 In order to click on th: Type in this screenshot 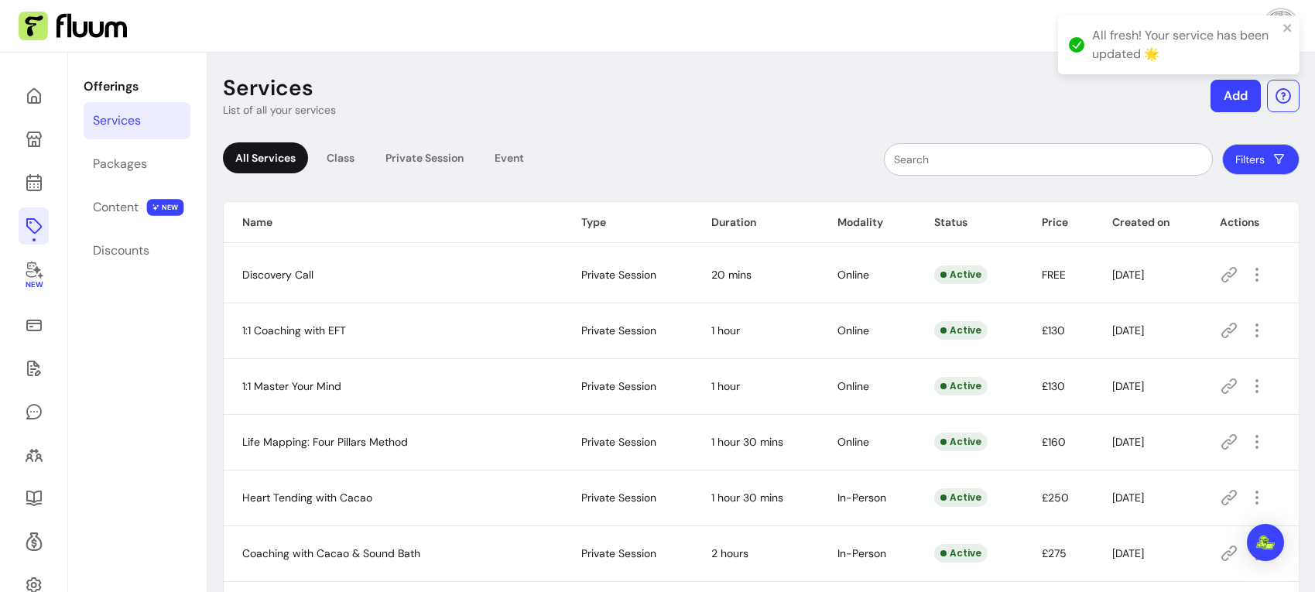, I will do `click(628, 222)`.